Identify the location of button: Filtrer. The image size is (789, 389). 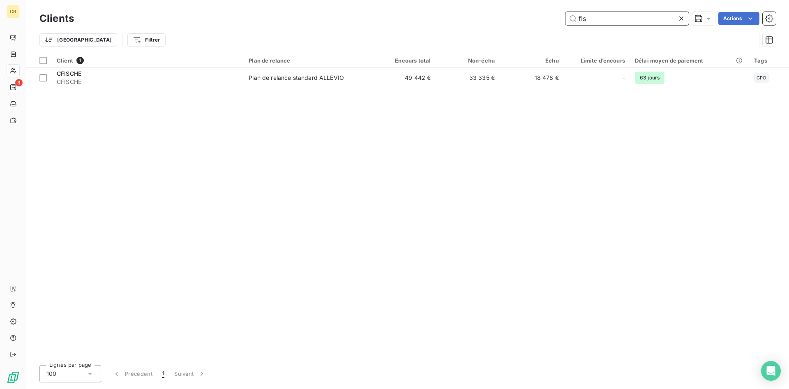
(146, 40).